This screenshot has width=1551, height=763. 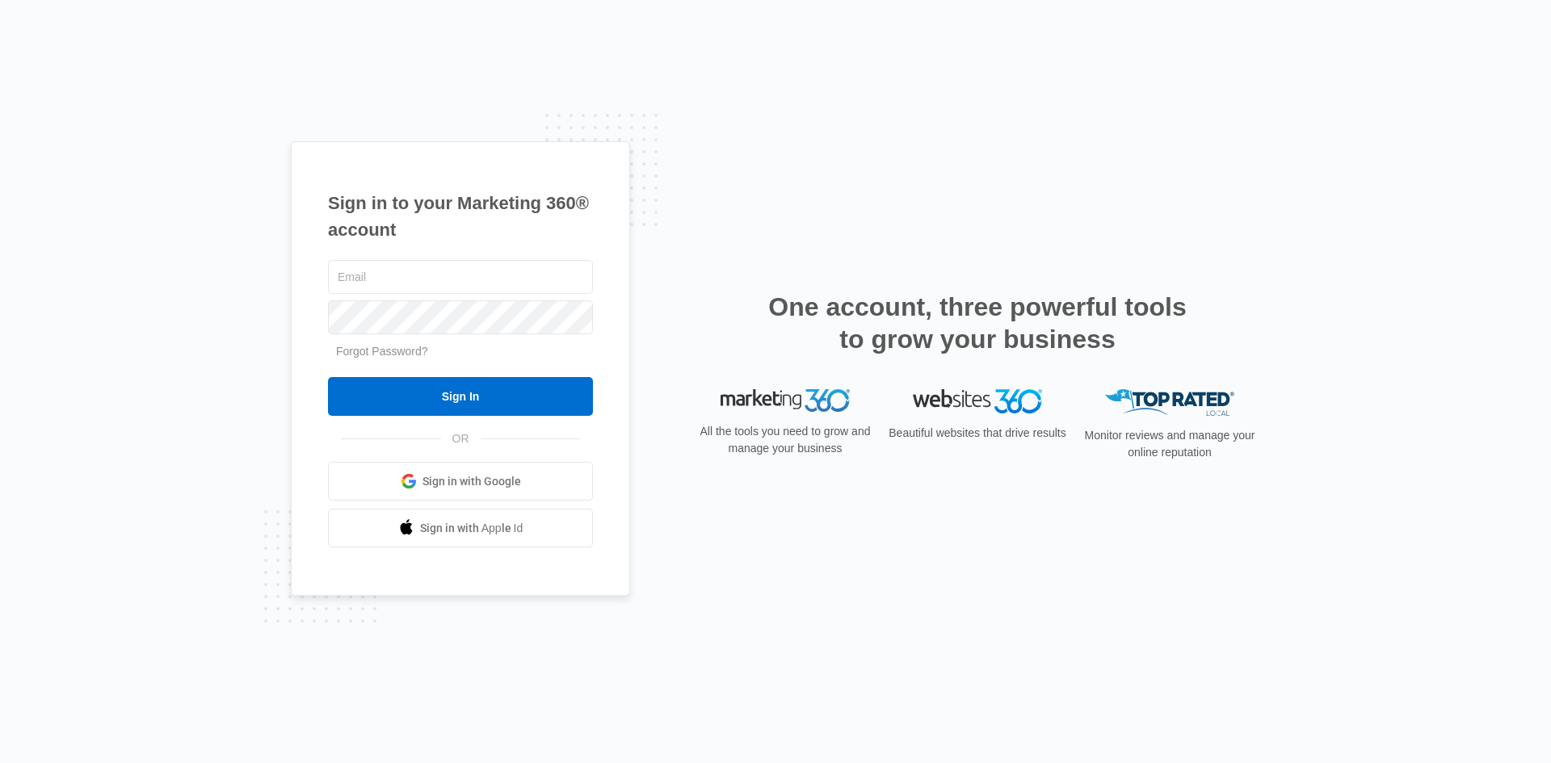 What do you see at coordinates (460, 216) in the screenshot?
I see `h1: Sign in to your Marketing 360® account` at bounding box center [460, 216].